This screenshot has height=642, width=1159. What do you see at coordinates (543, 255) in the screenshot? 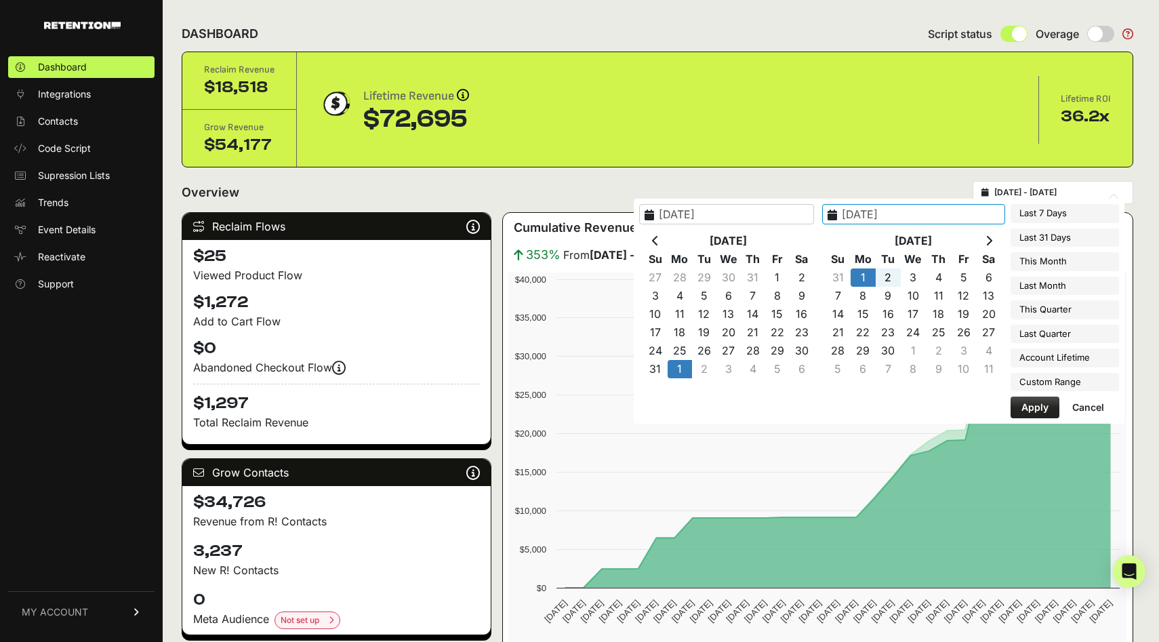
I see `span: 353%` at bounding box center [543, 255].